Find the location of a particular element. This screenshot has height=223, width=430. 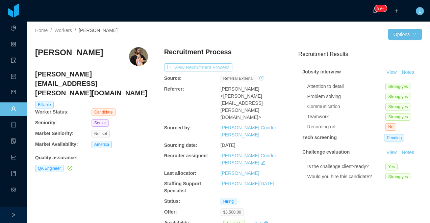

span: Pending is located at coordinates (394, 138).